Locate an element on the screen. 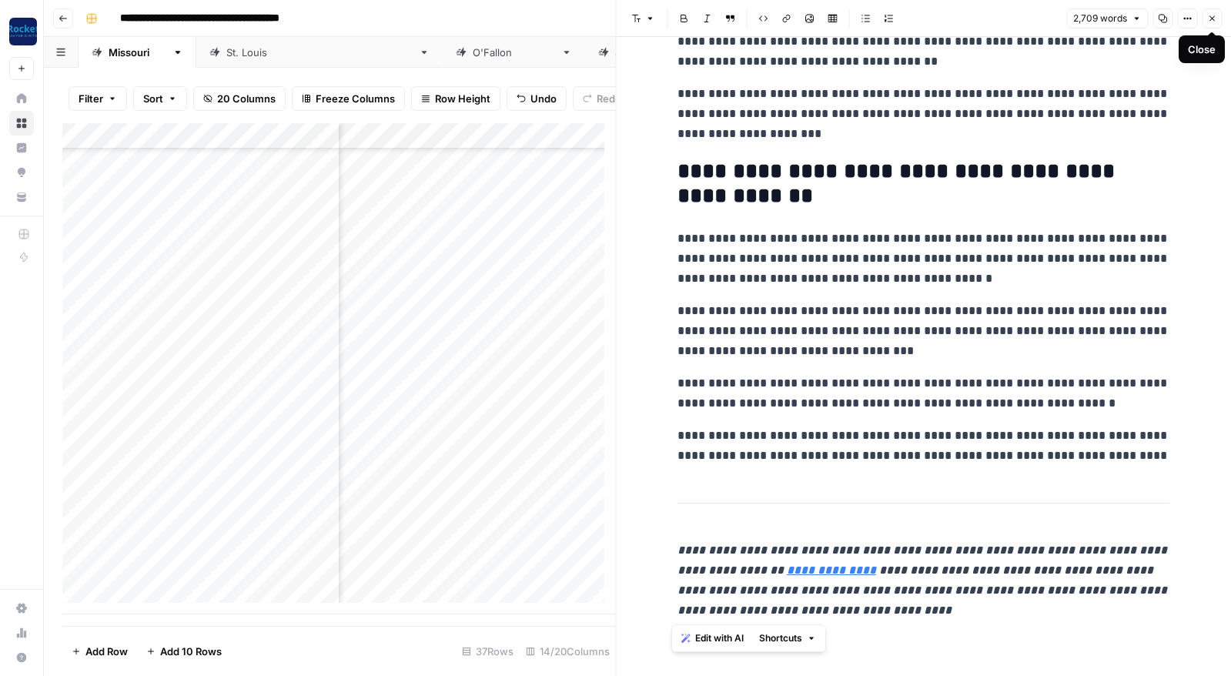  span: Row Height is located at coordinates (463, 99).